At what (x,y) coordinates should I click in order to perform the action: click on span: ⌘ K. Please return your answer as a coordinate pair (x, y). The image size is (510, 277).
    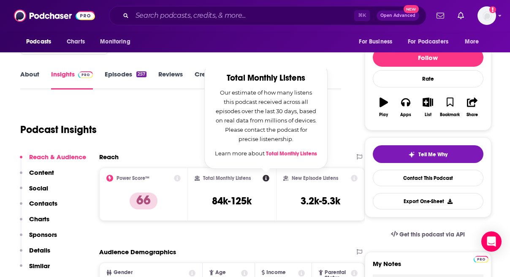
    Looking at the image, I should click on (362, 16).